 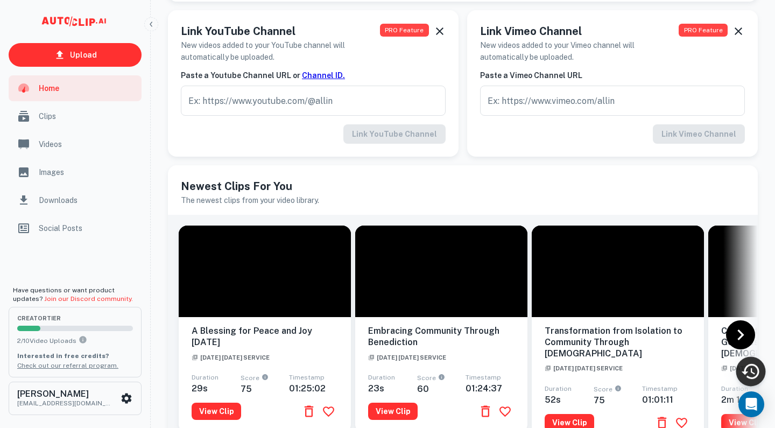 What do you see at coordinates (75, 116) in the screenshot?
I see `div: Clips` at bounding box center [75, 116].